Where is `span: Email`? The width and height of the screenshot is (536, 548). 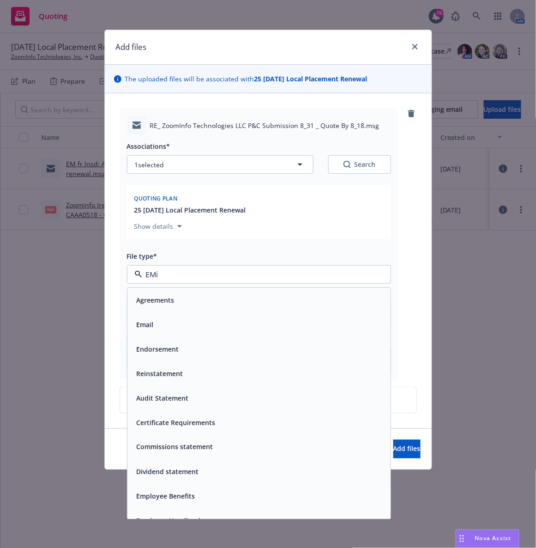
span: Email is located at coordinates (145, 324).